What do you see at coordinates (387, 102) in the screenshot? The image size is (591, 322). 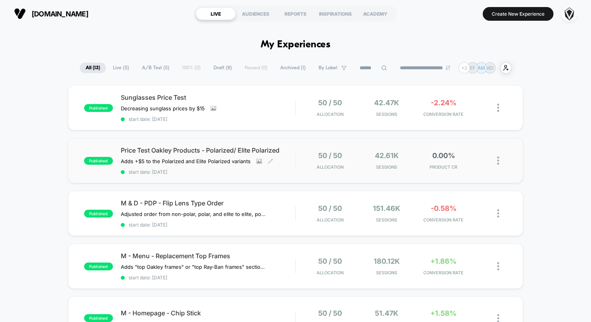 I see `span: 42.47k` at bounding box center [387, 102].